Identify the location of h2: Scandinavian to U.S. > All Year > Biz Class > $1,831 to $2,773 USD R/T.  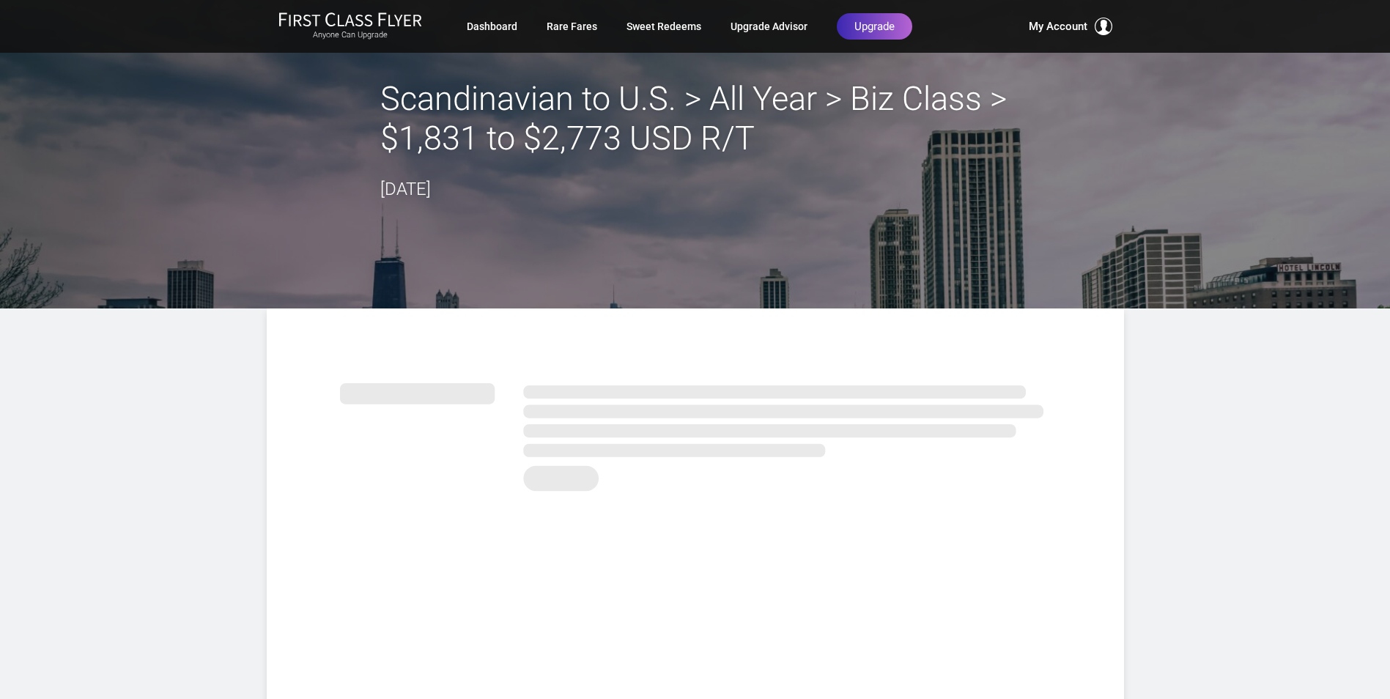
(695, 119).